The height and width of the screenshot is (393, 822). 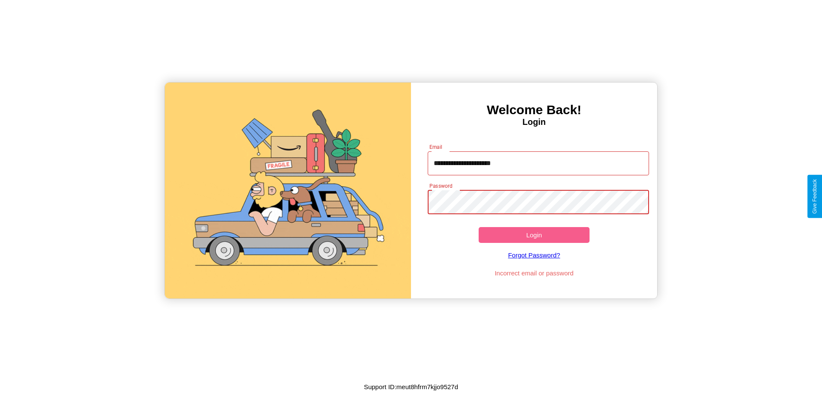 I want to click on a: Forgot Password?, so click(x=534, y=255).